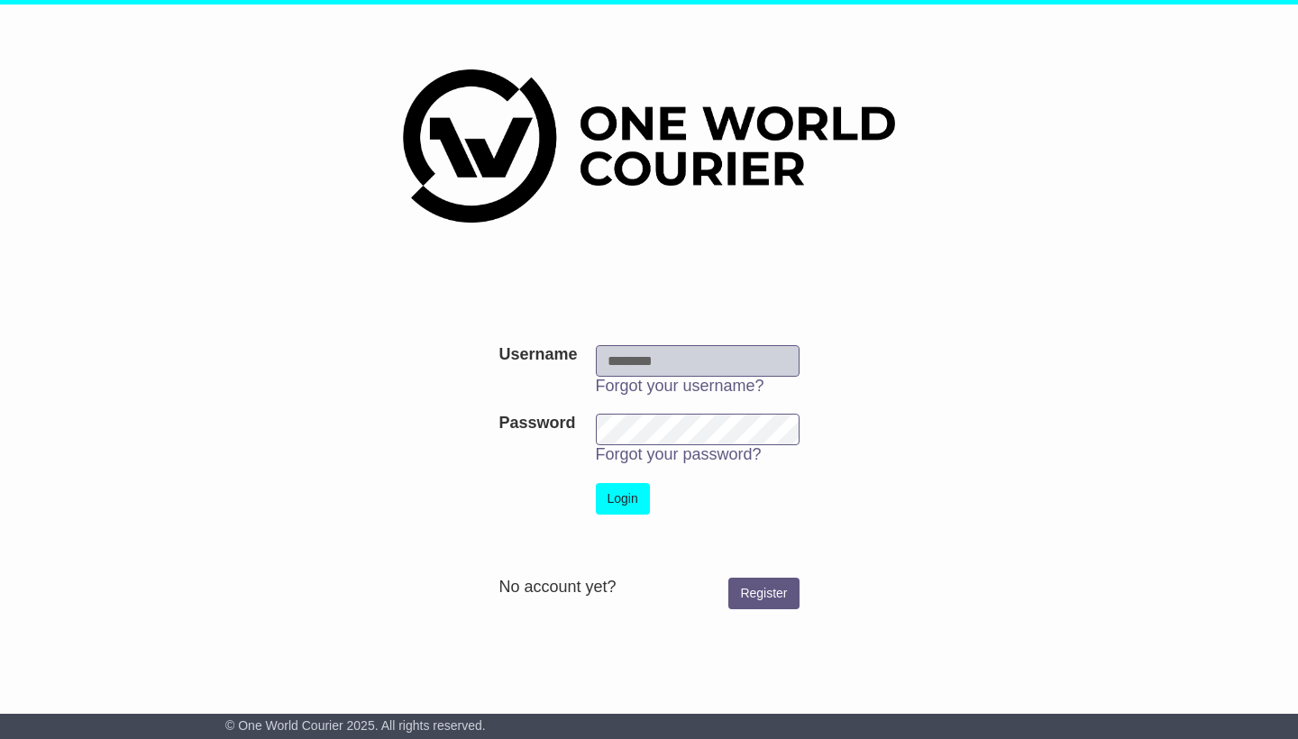  Describe the element at coordinates (648, 588) in the screenshot. I see `div: No account yet?` at that location.